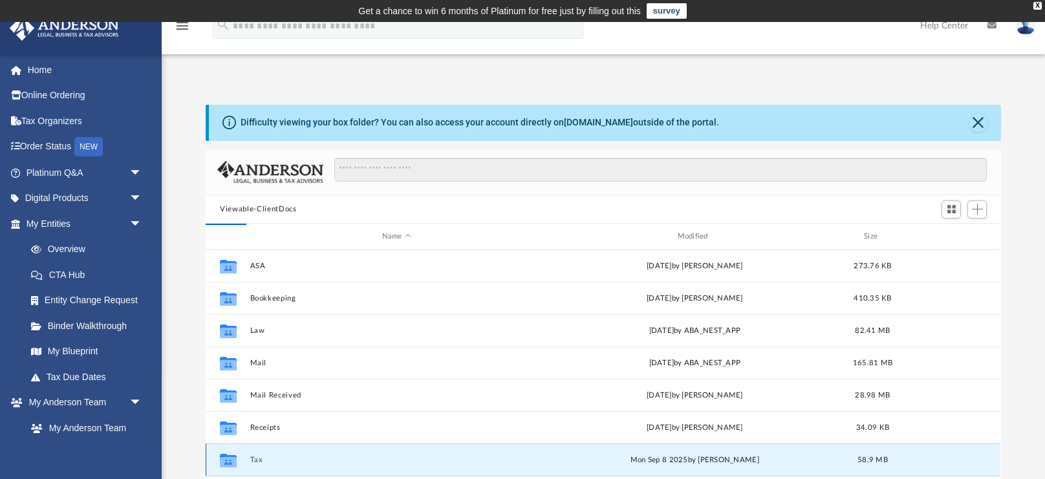 The height and width of the screenshot is (479, 1045). Describe the element at coordinates (396, 428) in the screenshot. I see `button: Receipts` at that location.